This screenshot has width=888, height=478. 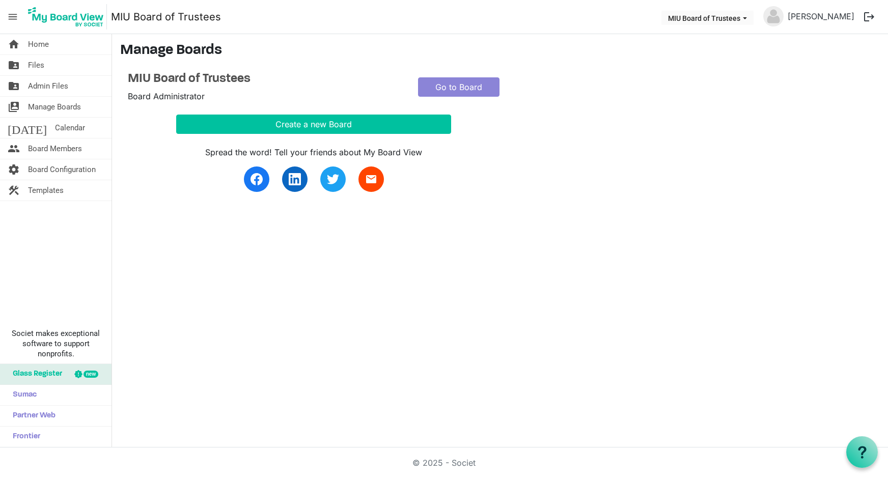 I want to click on span: Partner Web, so click(x=32, y=416).